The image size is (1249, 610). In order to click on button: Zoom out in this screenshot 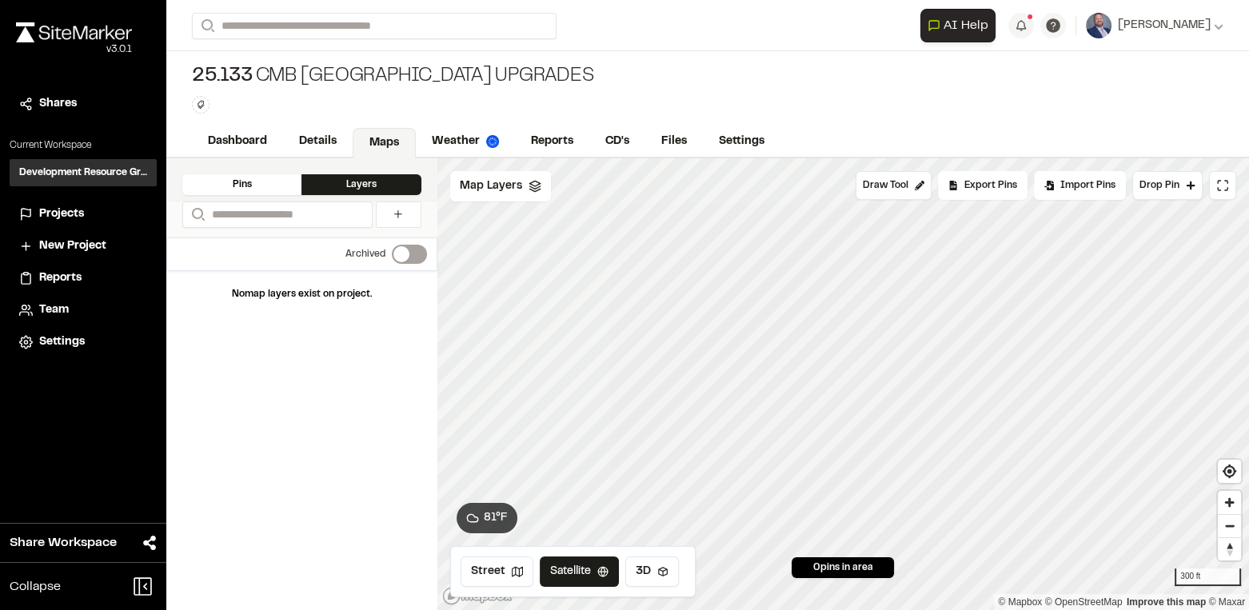, I will do `click(1229, 525)`.